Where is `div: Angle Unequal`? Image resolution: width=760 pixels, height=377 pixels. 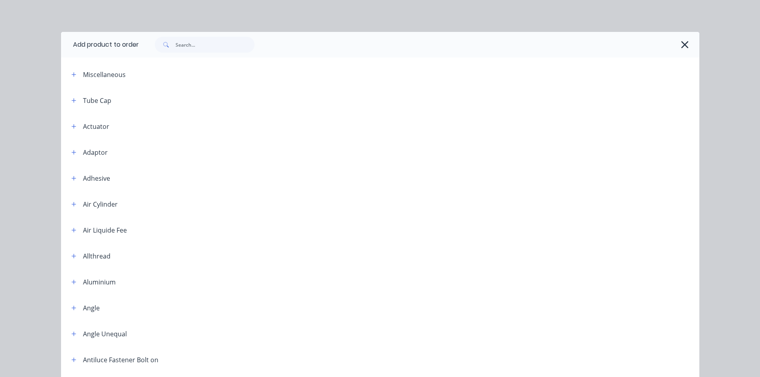 div: Angle Unequal is located at coordinates (105, 334).